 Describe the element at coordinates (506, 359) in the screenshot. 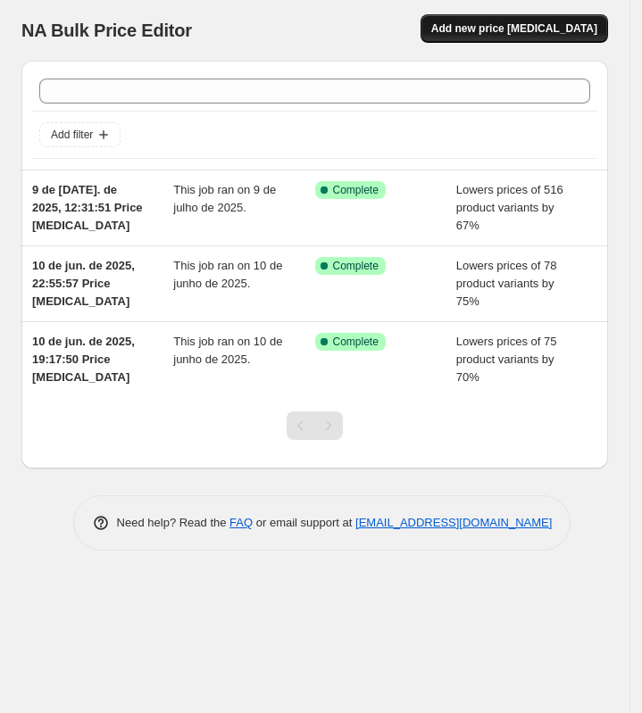

I see `span: Lowers prices of 75 product variants by 70%` at that location.